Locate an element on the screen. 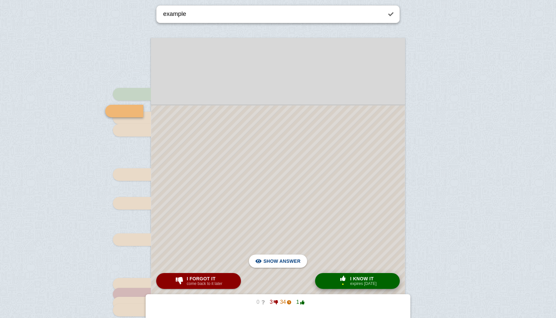  span: 1 is located at coordinates (298, 302).